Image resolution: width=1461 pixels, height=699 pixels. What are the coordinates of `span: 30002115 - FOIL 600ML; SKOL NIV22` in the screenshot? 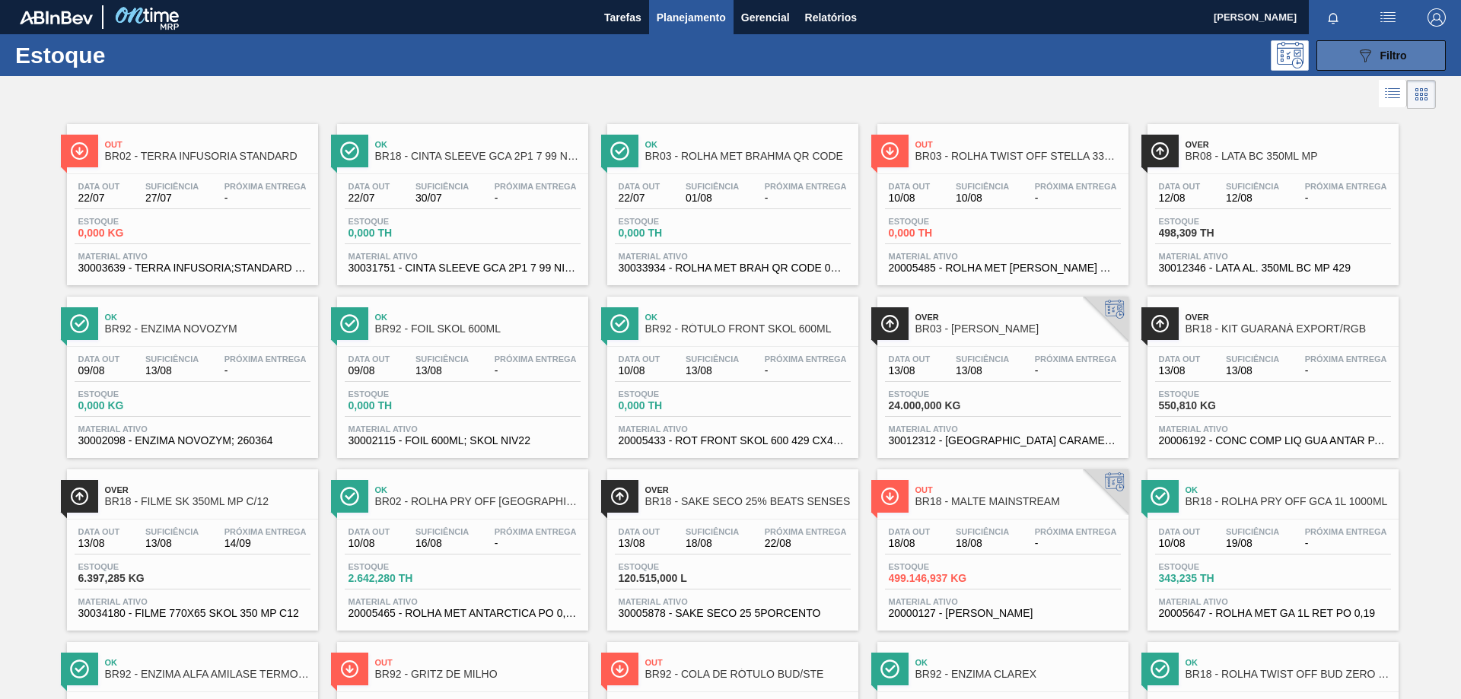 It's located at (463, 441).